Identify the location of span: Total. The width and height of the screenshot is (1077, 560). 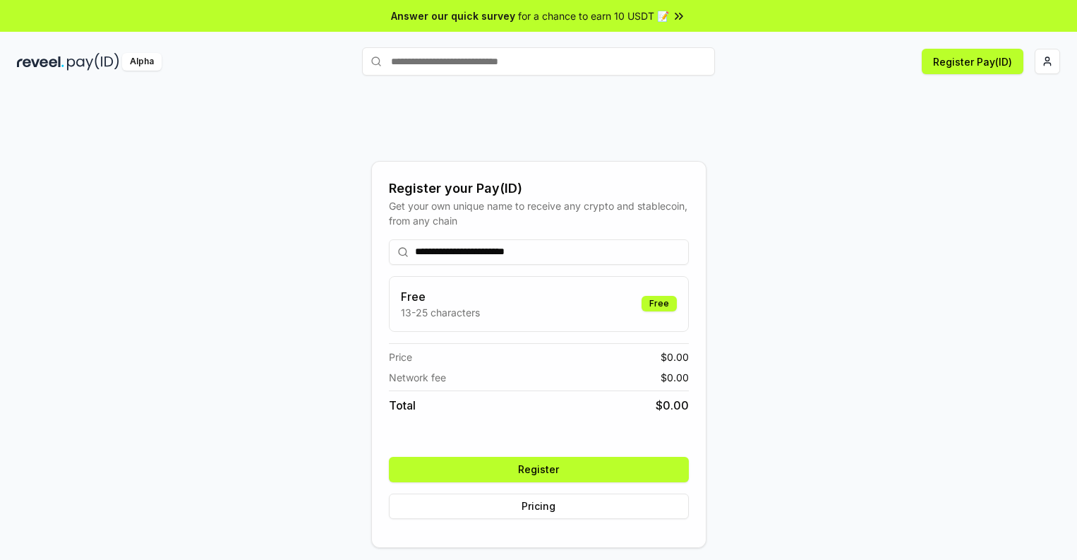
(402, 405).